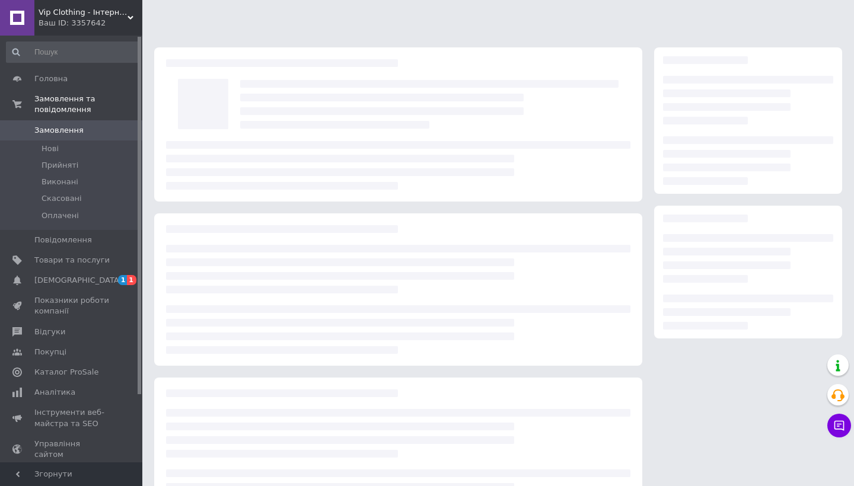 Image resolution: width=854 pixels, height=486 pixels. Describe the element at coordinates (55, 393) in the screenshot. I see `span: Аналітика` at that location.